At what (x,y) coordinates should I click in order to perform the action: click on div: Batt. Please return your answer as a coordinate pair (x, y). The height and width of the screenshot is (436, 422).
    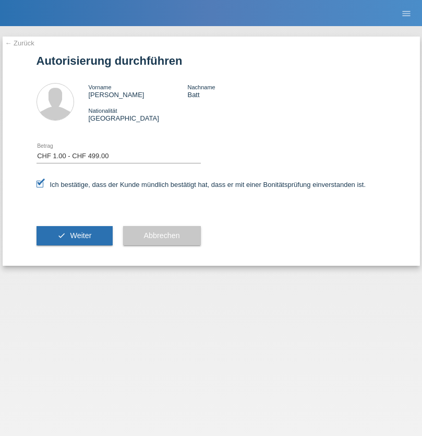
    Looking at the image, I should click on (237, 91).